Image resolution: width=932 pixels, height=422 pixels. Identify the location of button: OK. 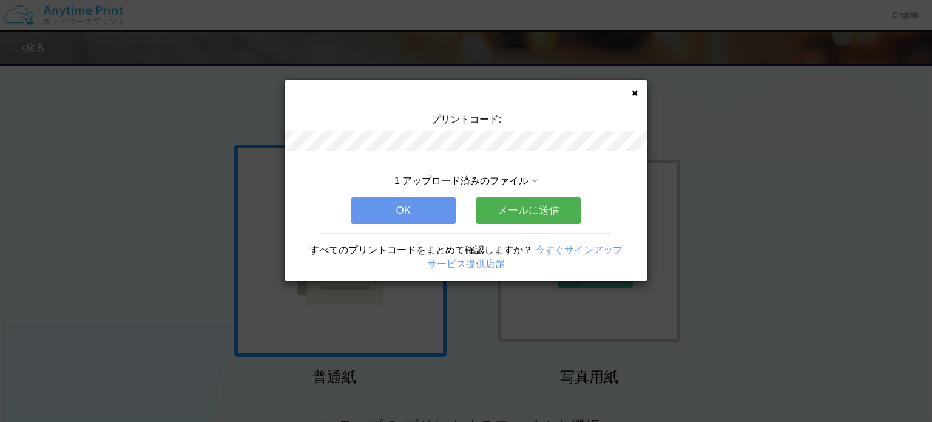
(403, 211).